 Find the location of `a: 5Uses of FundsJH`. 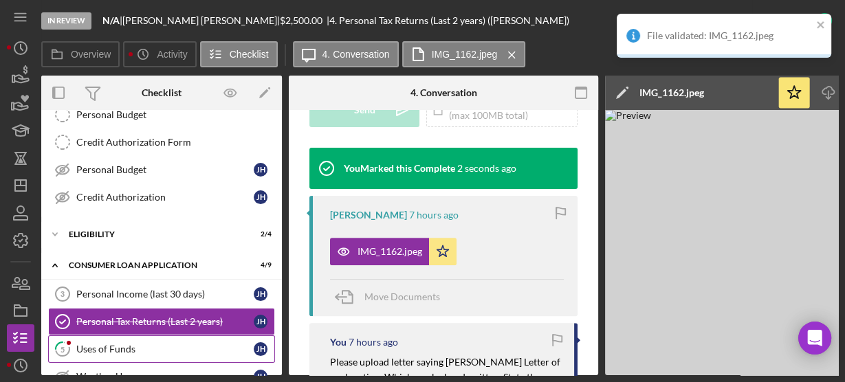

a: 5Uses of FundsJH is located at coordinates (162, 349).